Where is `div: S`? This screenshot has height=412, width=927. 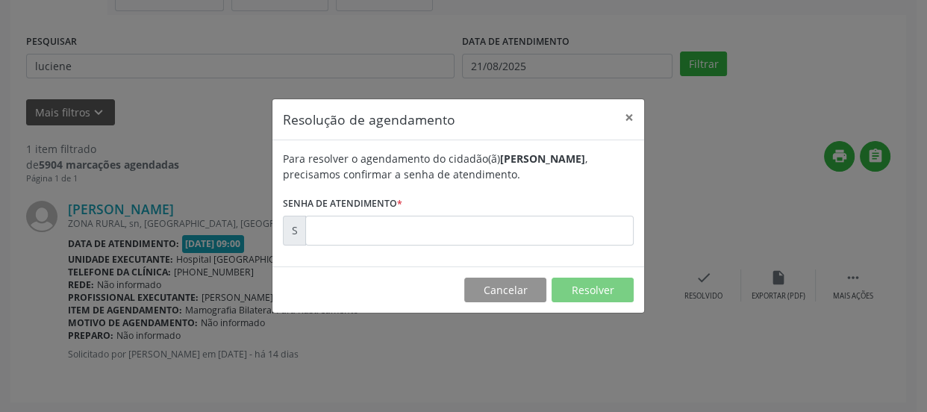 div: S is located at coordinates (294, 231).